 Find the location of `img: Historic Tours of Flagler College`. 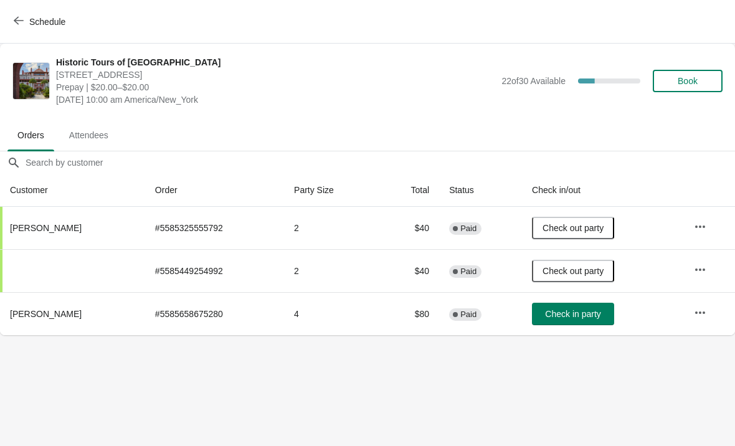

img: Historic Tours of Flagler College is located at coordinates (31, 81).